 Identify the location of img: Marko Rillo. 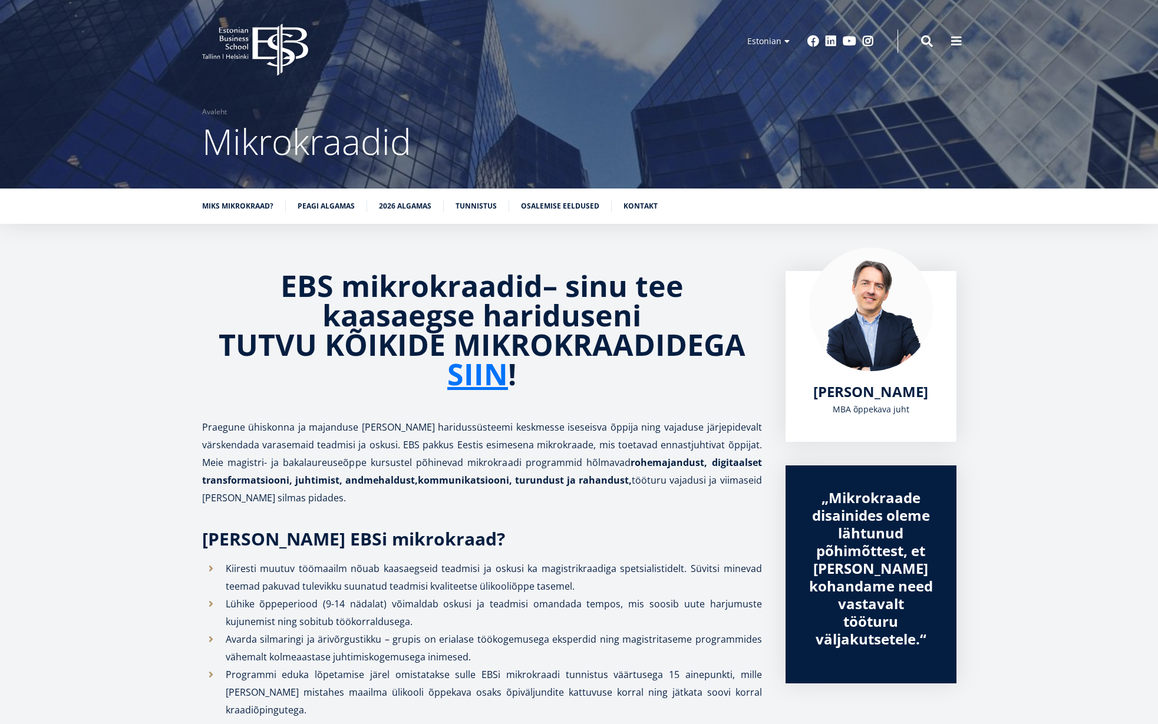
(871, 309).